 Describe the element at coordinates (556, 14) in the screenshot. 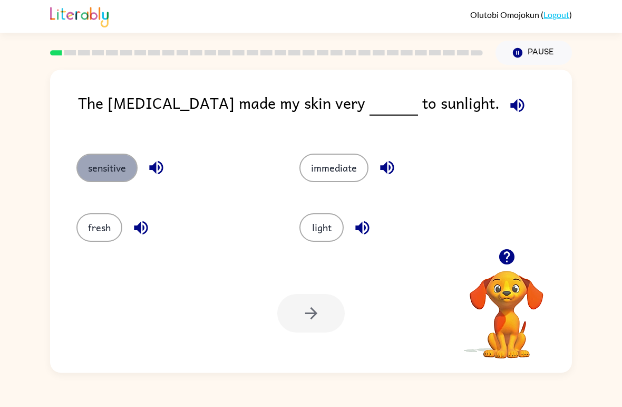

I see `a: Logout` at that location.